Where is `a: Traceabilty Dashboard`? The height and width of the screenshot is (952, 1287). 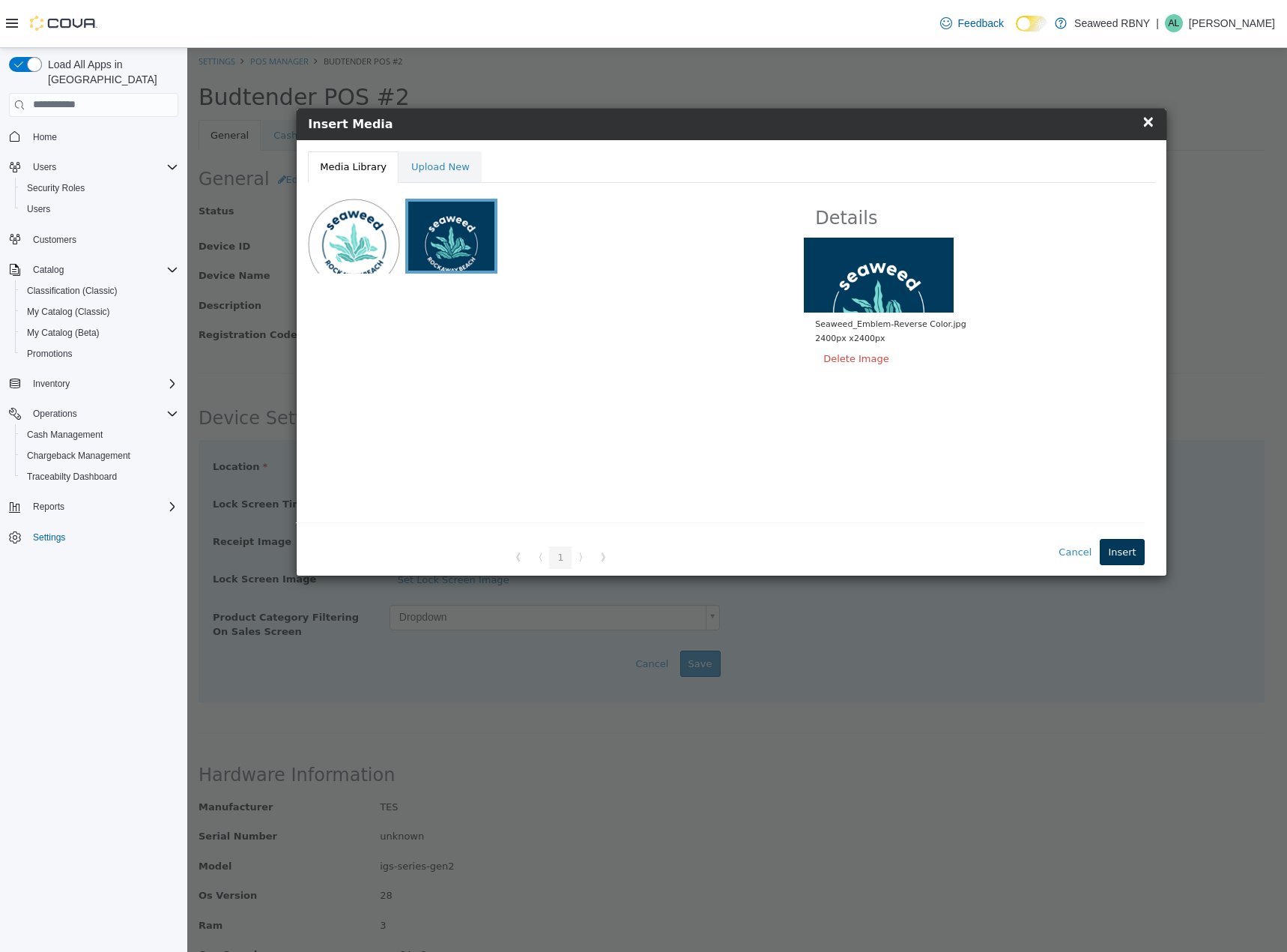
a: Traceabilty Dashboard is located at coordinates (72, 477).